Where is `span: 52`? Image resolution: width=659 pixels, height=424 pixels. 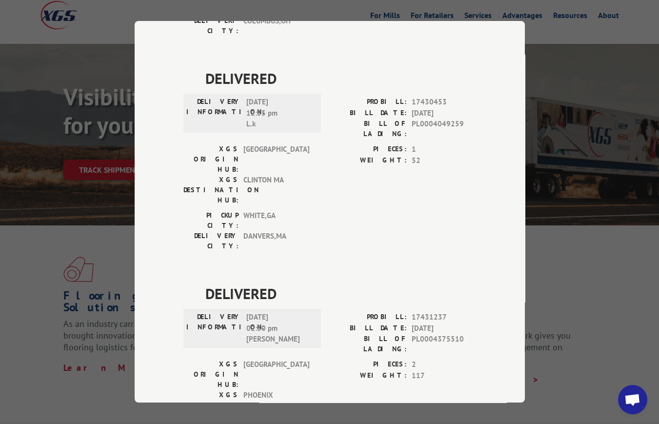
span: 52 is located at coordinates (444, 161).